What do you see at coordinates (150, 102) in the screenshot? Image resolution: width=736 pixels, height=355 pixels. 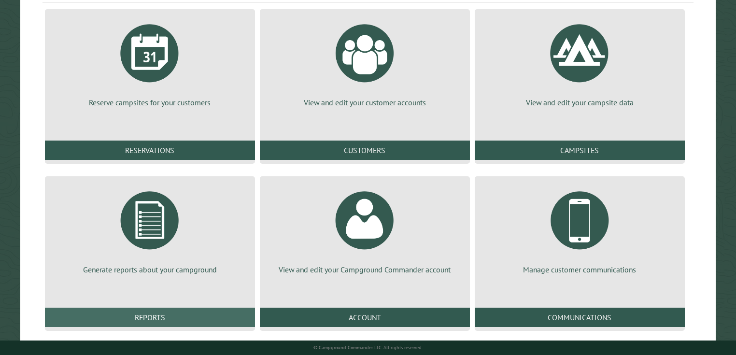 I see `p: Reserve campsites for your customers` at bounding box center [150, 102].